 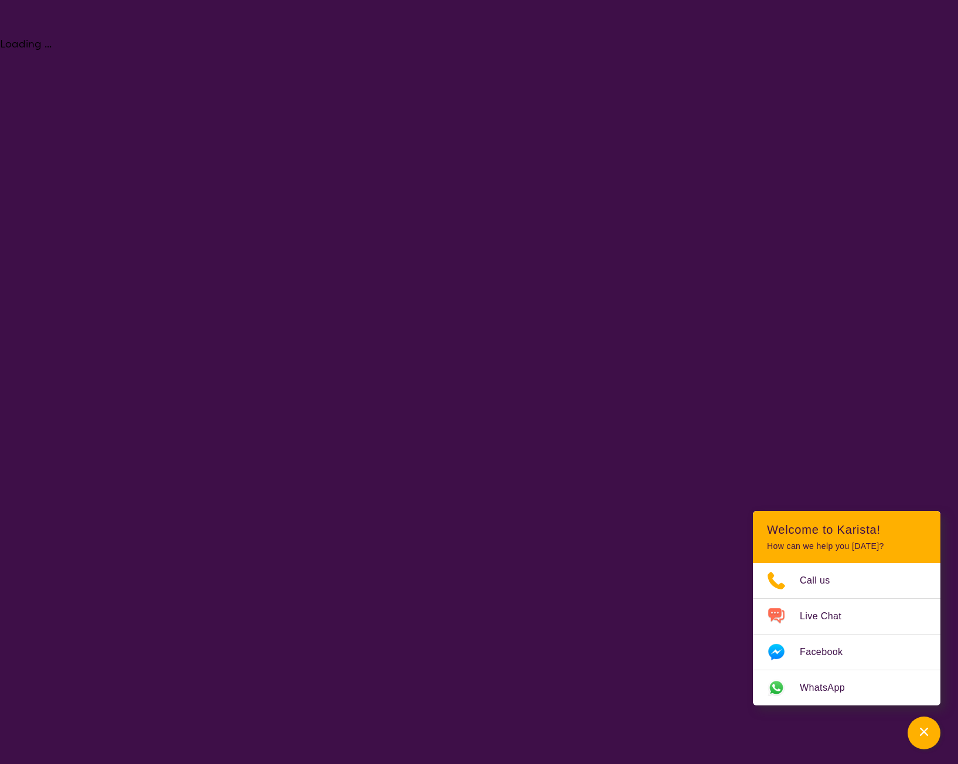 What do you see at coordinates (847, 608) in the screenshot?
I see `div: Channel Menu` at bounding box center [847, 608].